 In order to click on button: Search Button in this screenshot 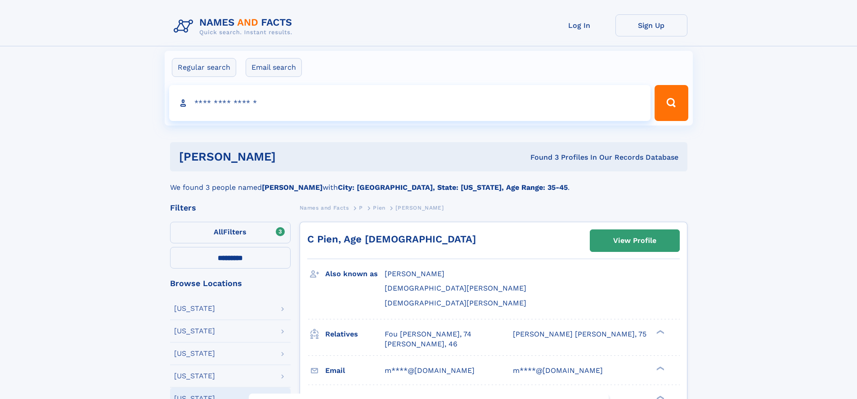, I will do `click(671, 103)`.